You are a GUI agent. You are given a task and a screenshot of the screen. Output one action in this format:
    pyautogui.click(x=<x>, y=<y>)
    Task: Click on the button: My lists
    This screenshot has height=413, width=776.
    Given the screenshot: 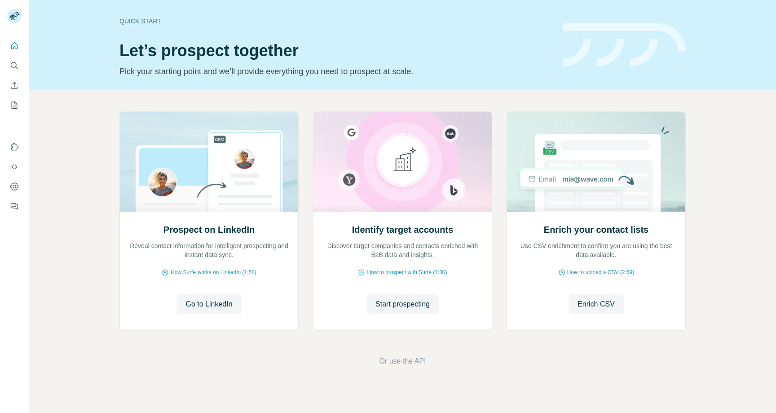 What is the action you would take?
    pyautogui.click(x=14, y=105)
    